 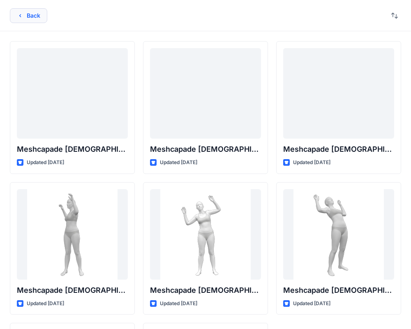 What do you see at coordinates (72, 93) in the screenshot?
I see `a: Meshcapade Male Stretch Side To Side Animation` at bounding box center [72, 93].